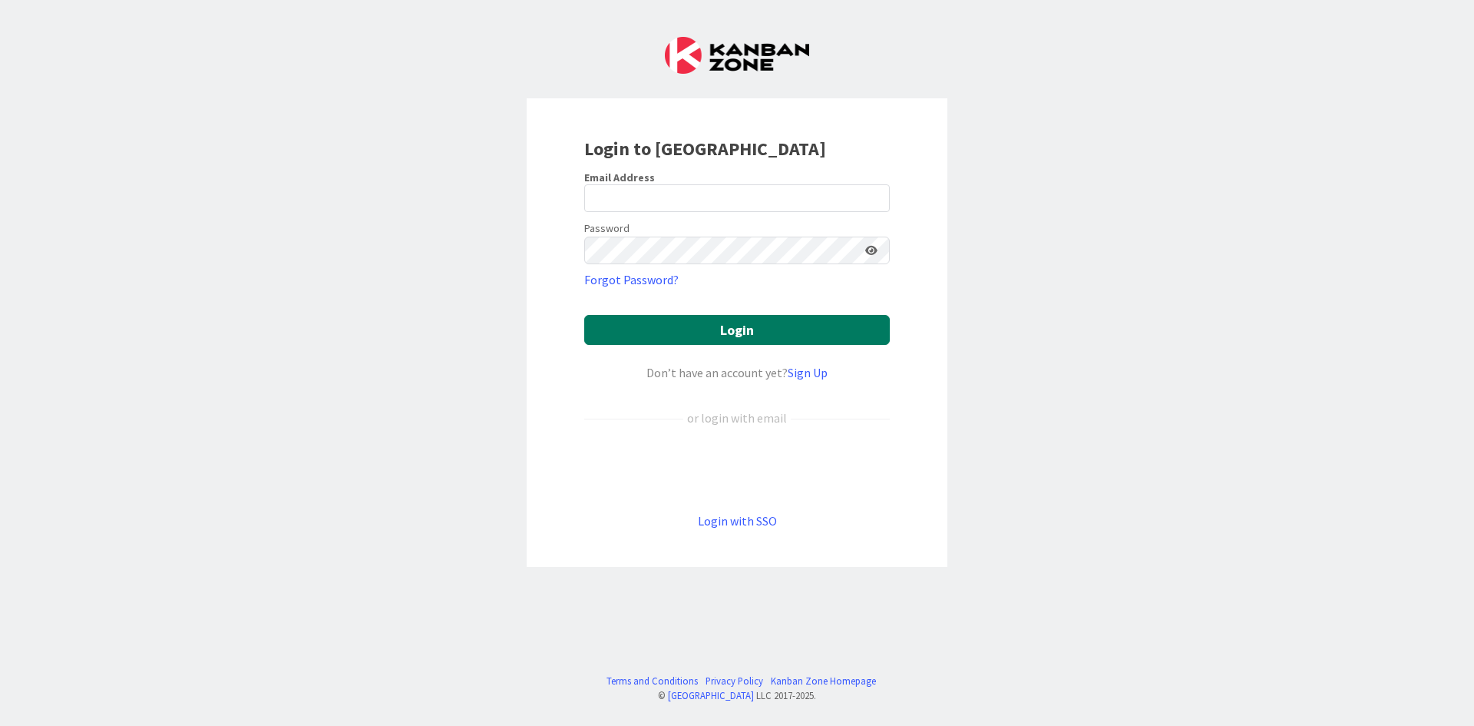  I want to click on a: Terms and Conditions, so click(652, 680).